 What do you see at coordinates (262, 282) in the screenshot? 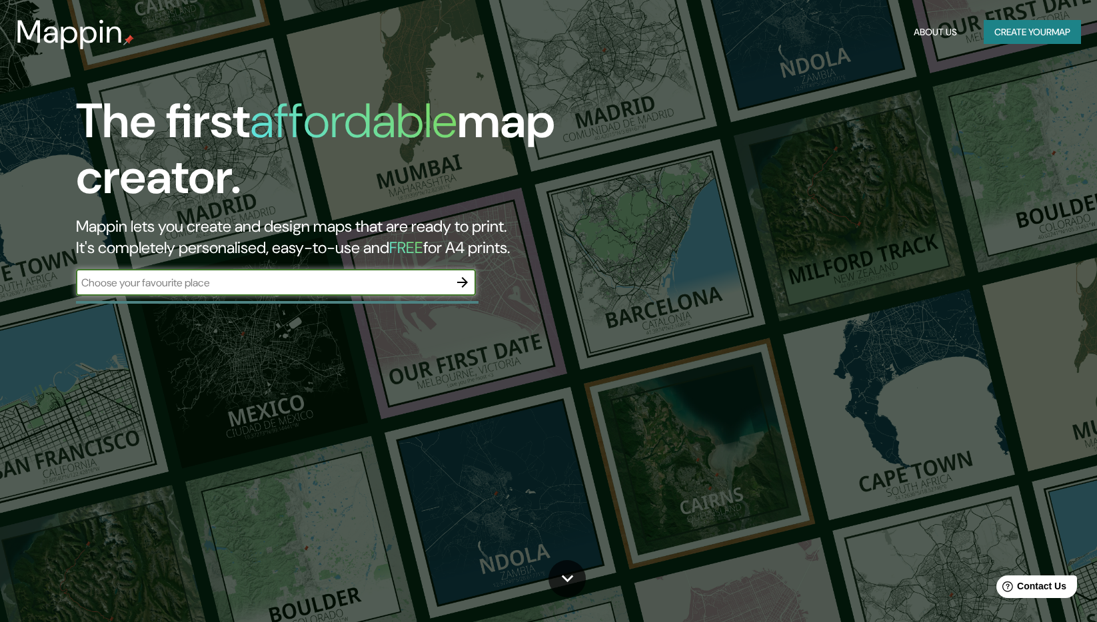
I see `input: Choose your favourite place` at bounding box center [262, 282].